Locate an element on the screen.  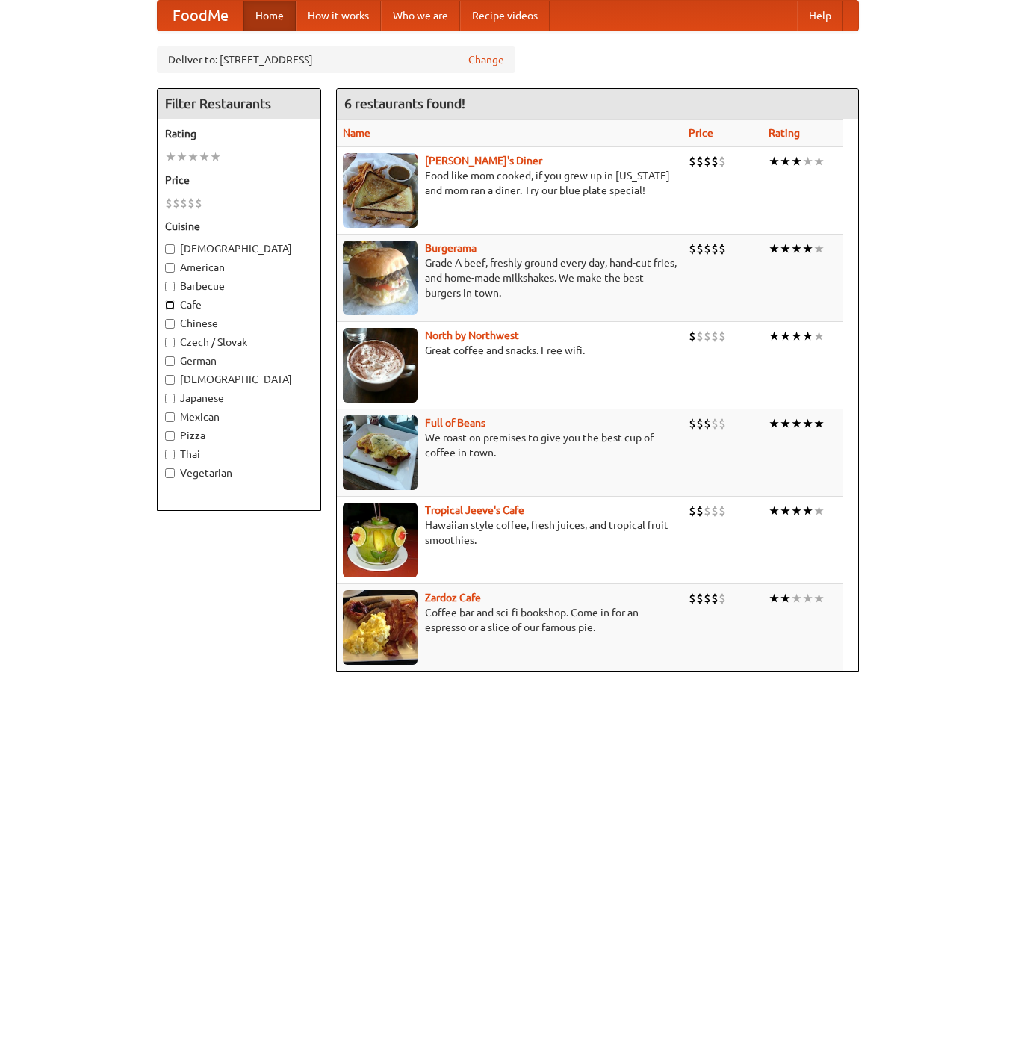
img: zardoz.jpg is located at coordinates (380, 628).